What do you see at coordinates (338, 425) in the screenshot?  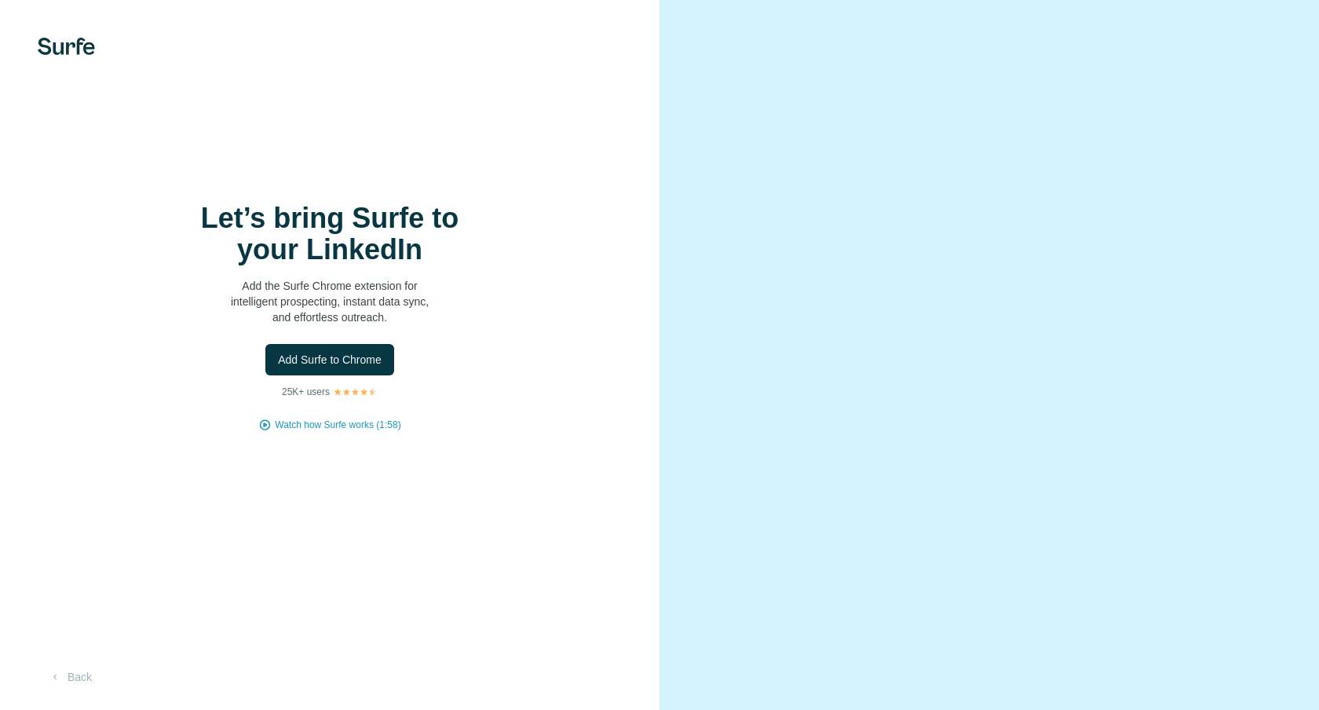 I see `span: Watch how Surfe works (1:58)` at bounding box center [338, 425].